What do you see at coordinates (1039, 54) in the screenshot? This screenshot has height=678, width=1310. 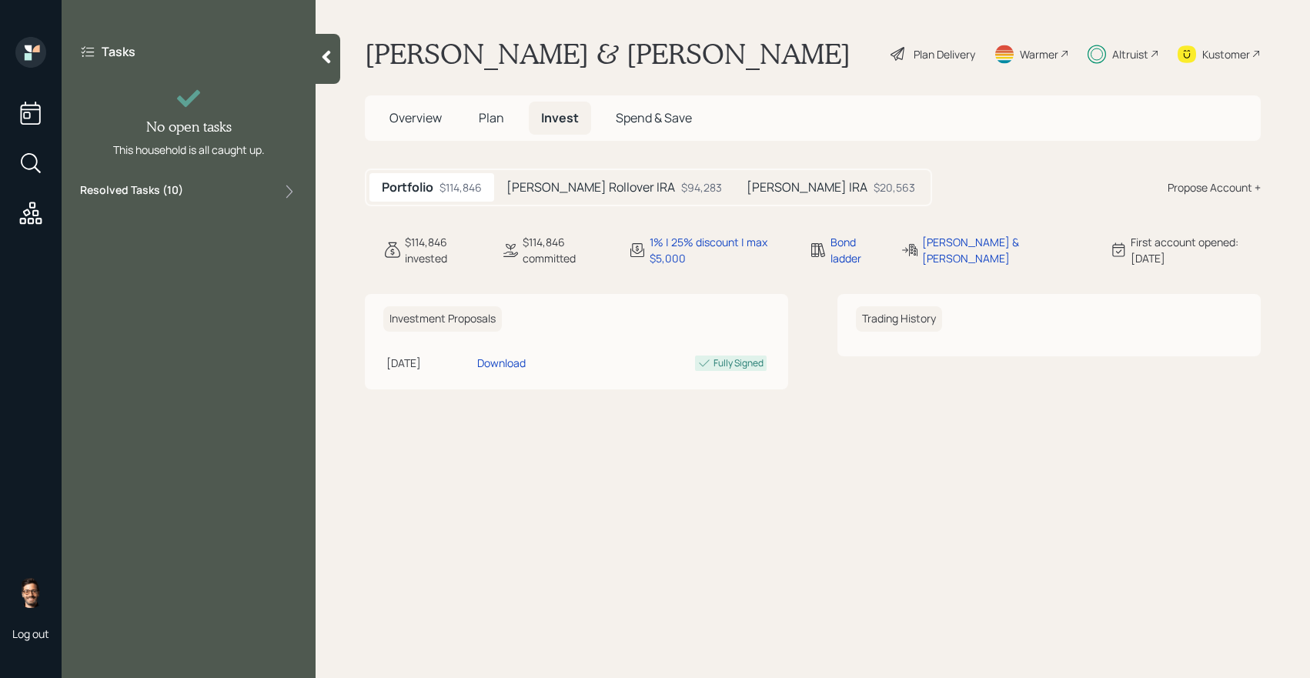 I see `div: Warmer` at bounding box center [1039, 54].